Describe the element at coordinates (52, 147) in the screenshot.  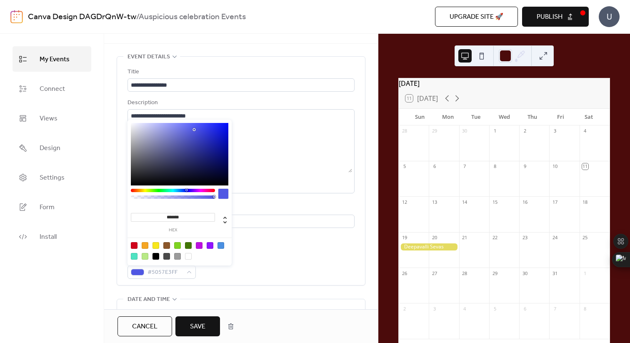
I see `a: Design` at that location.